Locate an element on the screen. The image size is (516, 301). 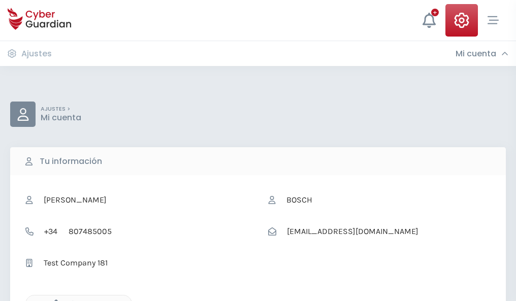
p: AJUSTES > is located at coordinates (61, 109).